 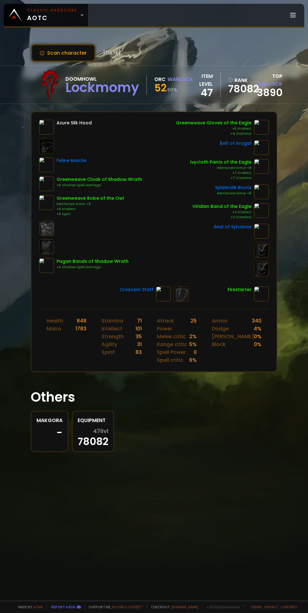 I want to click on div: 6 %, so click(x=193, y=360).